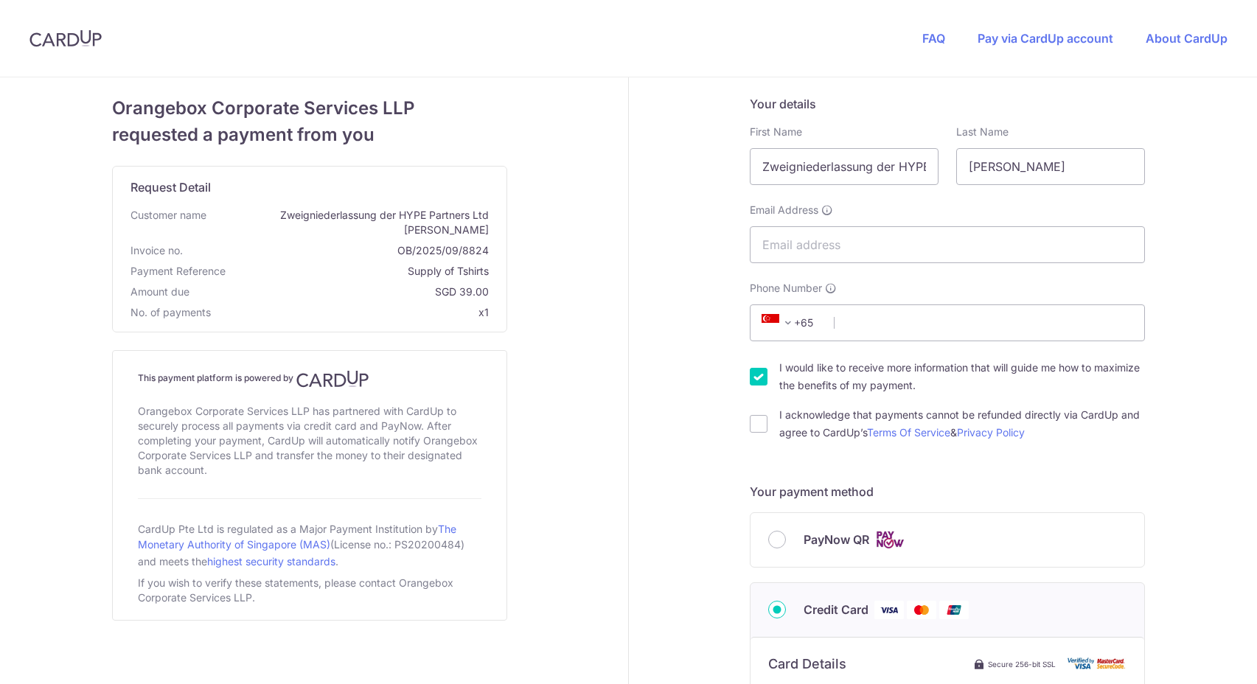 Image resolution: width=1257 pixels, height=684 pixels. I want to click on a: highest security standards, so click(271, 561).